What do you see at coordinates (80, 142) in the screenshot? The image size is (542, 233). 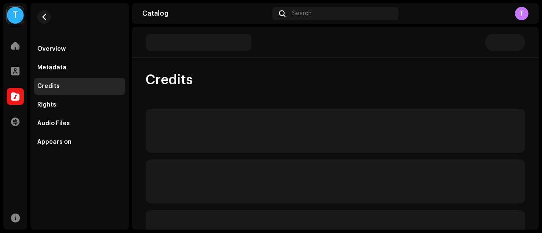 I see `re-m-nav-item: Appears on` at bounding box center [80, 142].